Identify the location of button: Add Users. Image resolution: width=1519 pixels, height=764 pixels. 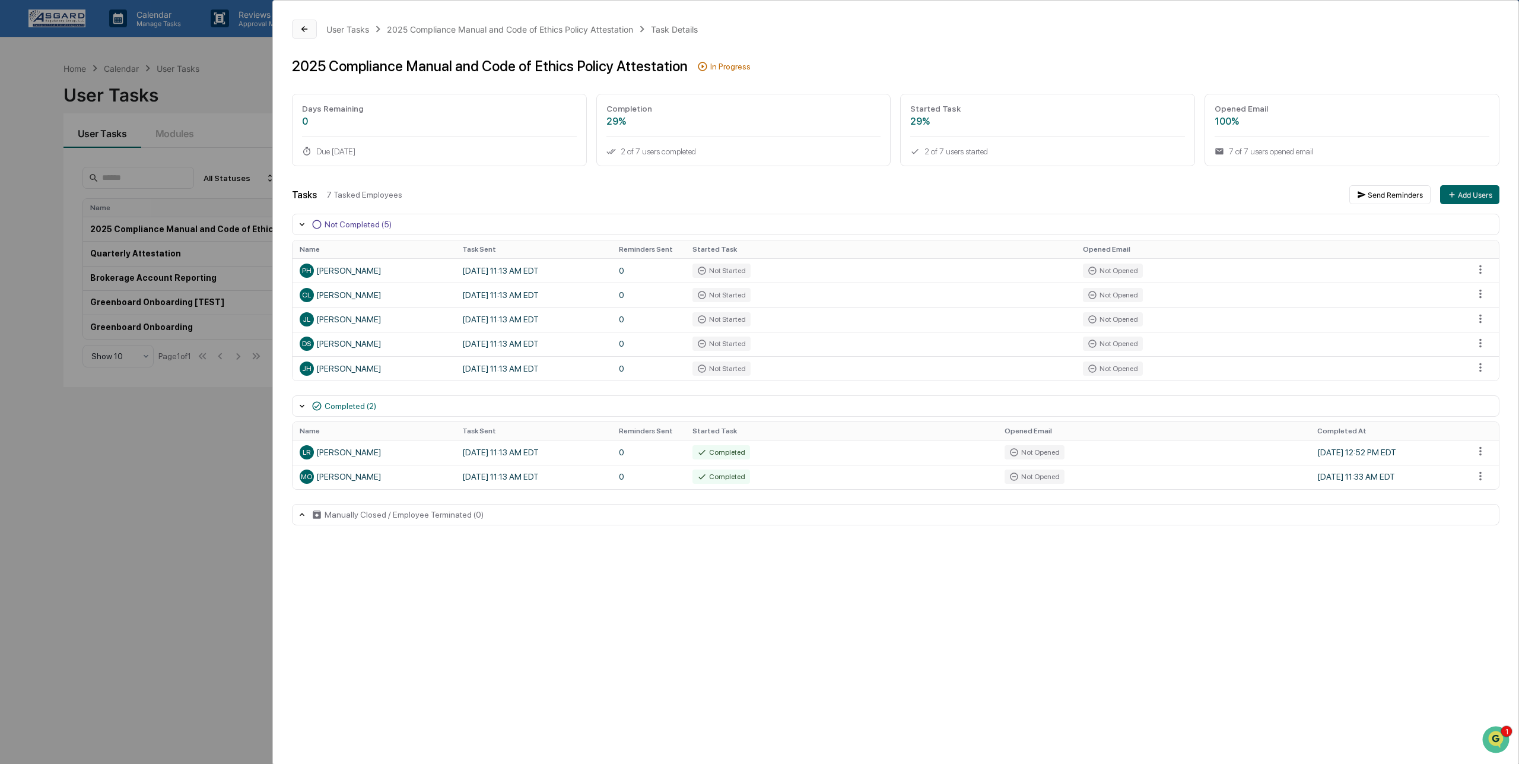
(1470, 195).